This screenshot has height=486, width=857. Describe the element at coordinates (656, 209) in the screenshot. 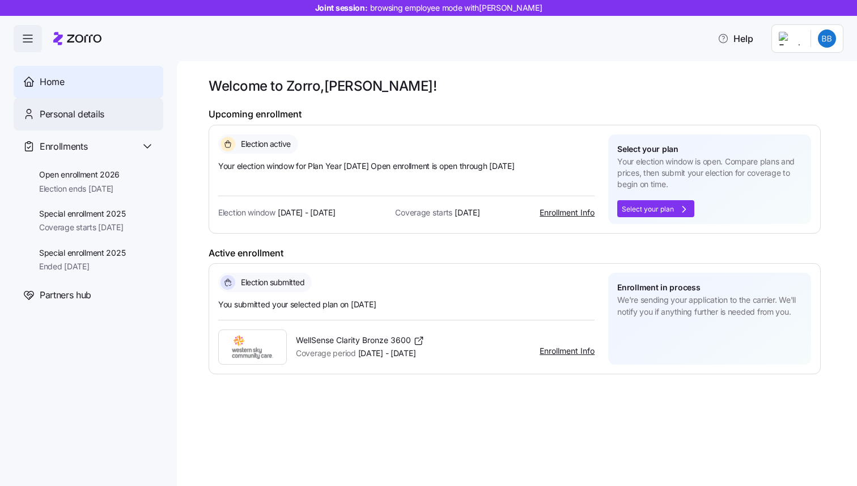

I see `button: Select your plan` at that location.